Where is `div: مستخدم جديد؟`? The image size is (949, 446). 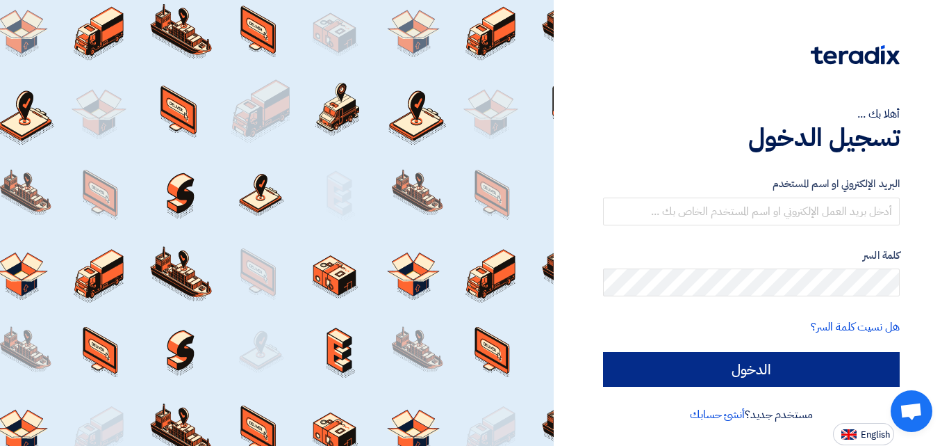
div: مستخدم جديد؟ is located at coordinates (751, 414).